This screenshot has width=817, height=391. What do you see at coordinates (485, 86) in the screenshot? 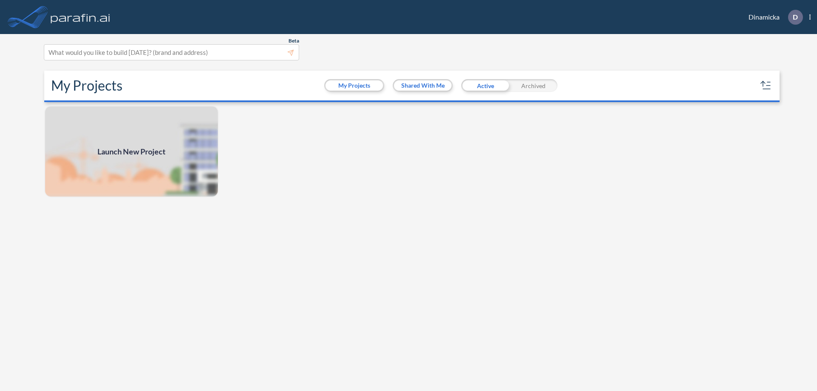
I see `div: Active` at bounding box center [485, 86].